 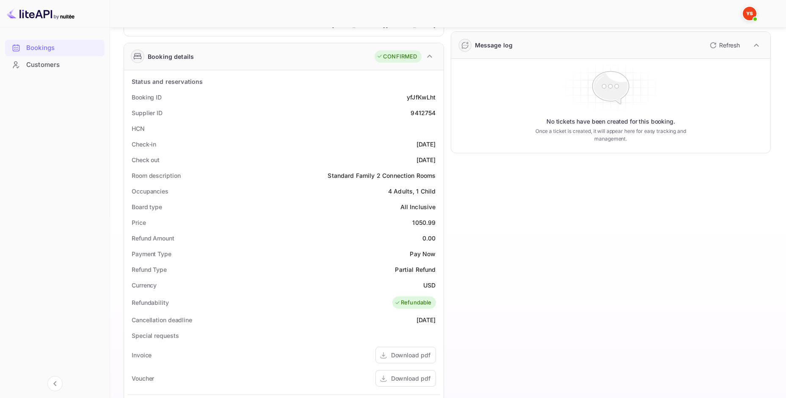 What do you see at coordinates (418, 206) in the screenshot?
I see `div: All Inclusive` at bounding box center [418, 206].